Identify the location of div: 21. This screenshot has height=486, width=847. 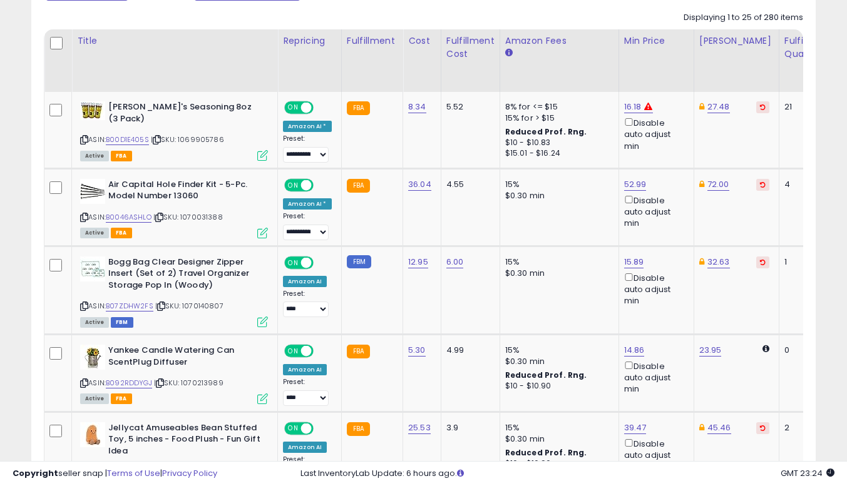
(804, 107).